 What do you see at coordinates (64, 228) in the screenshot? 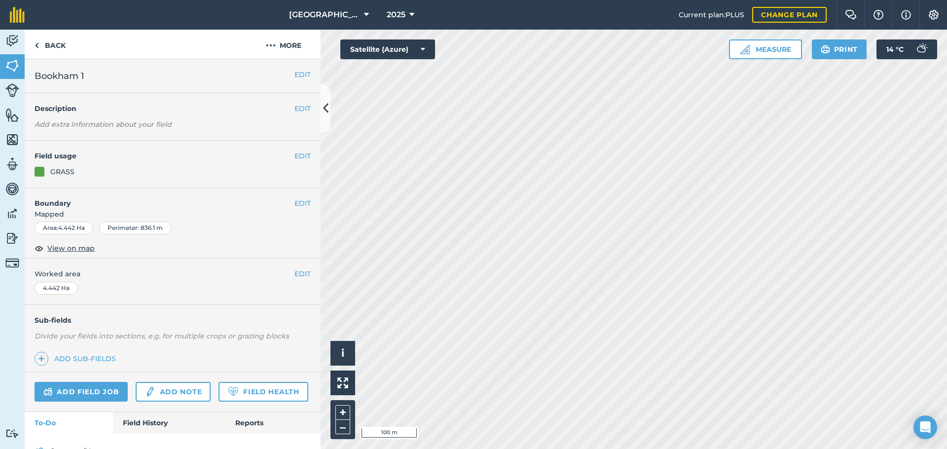
I see `div: Area : 4.442 Ha` at bounding box center [64, 228].